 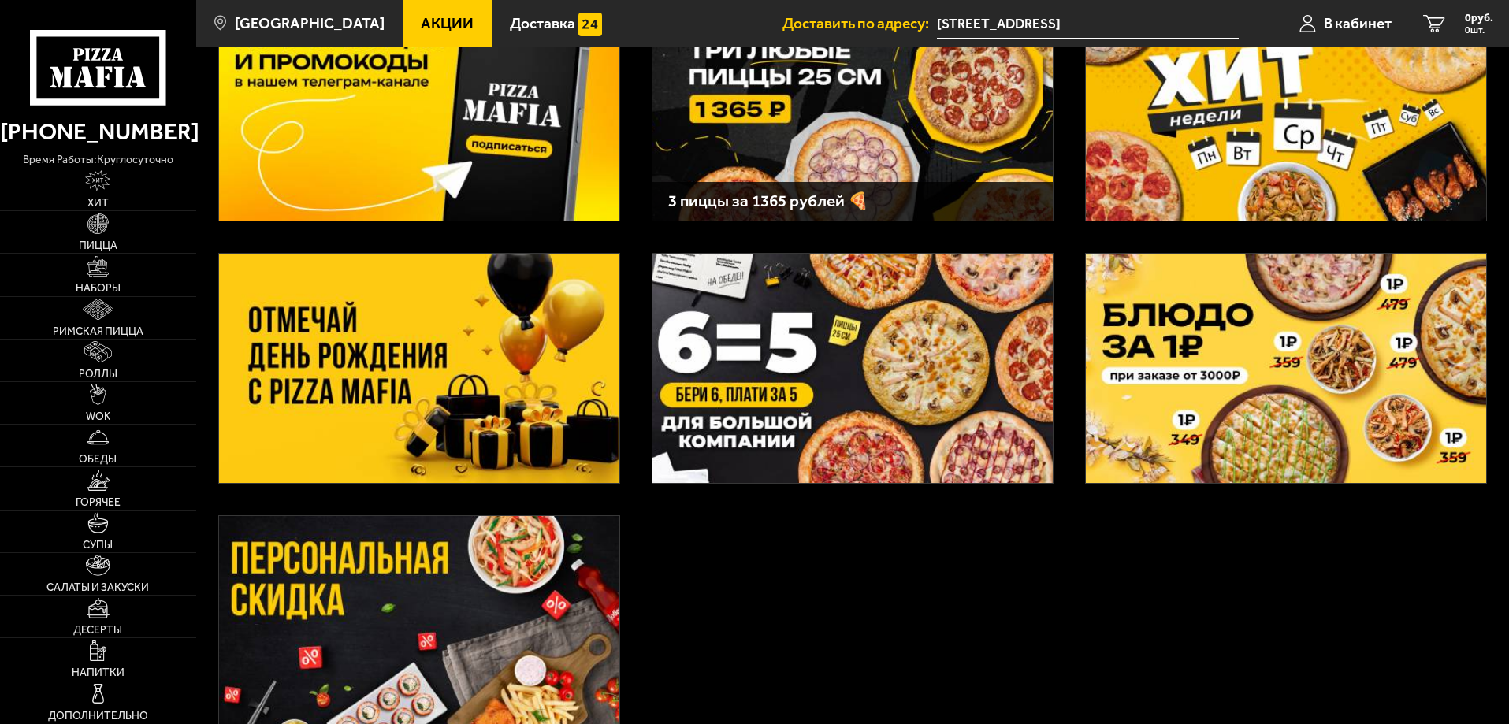 I want to click on span: Роллы, so click(x=98, y=374).